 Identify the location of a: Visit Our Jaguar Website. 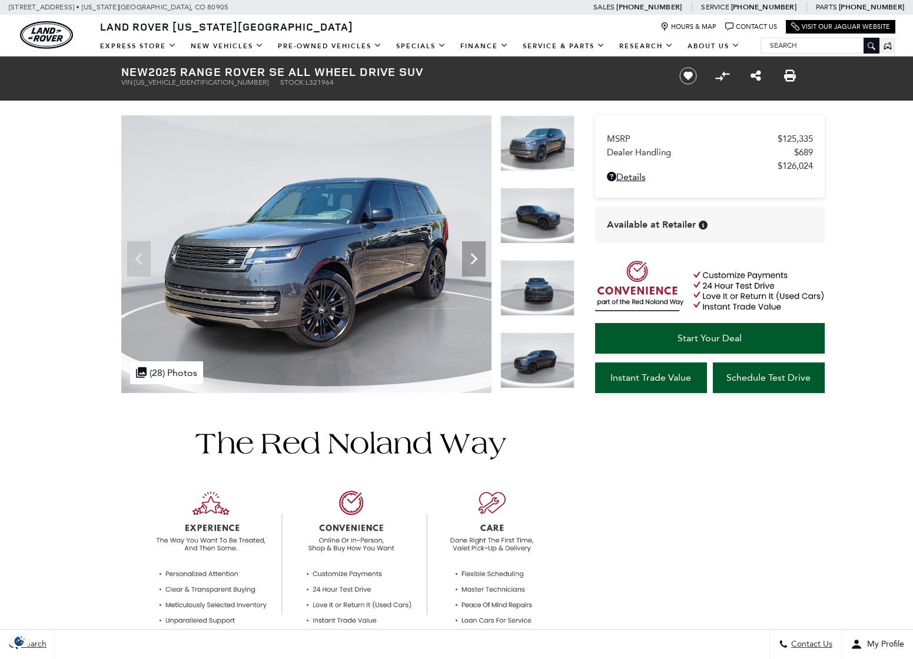
(841, 26).